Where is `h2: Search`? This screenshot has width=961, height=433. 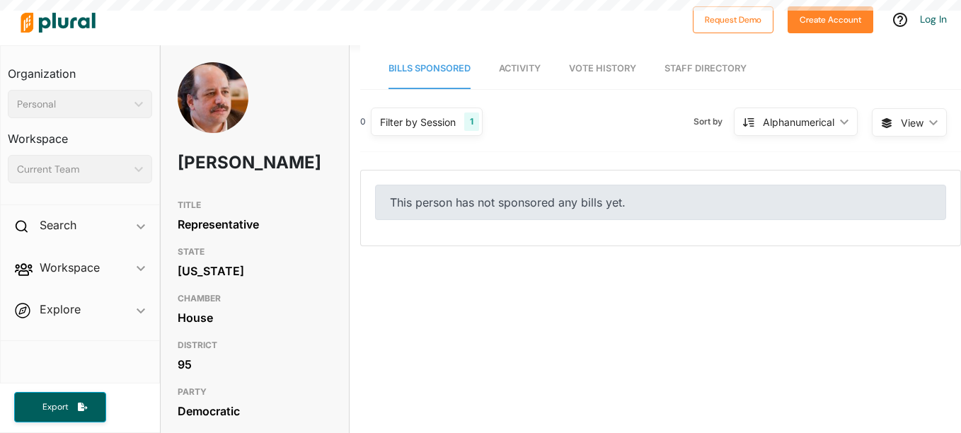 h2: Search is located at coordinates (58, 225).